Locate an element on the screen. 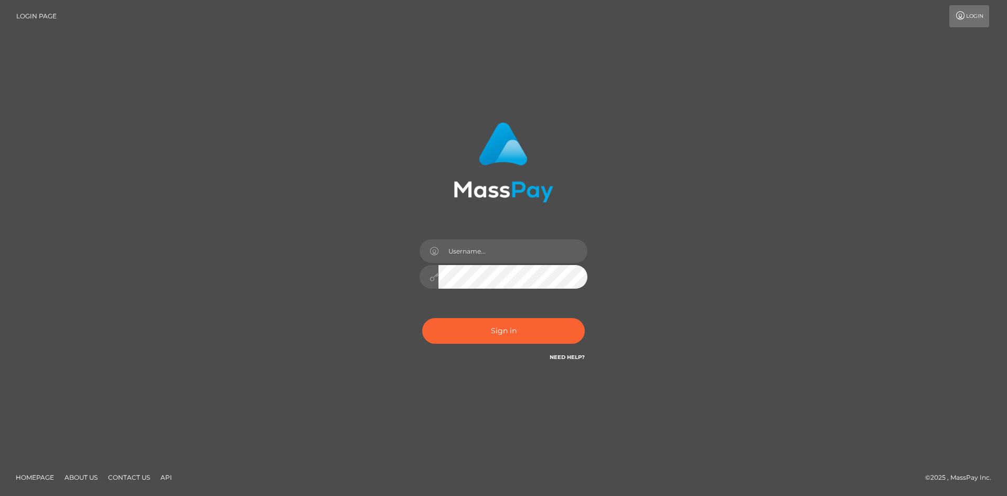  a: Need Help? is located at coordinates (567, 357).